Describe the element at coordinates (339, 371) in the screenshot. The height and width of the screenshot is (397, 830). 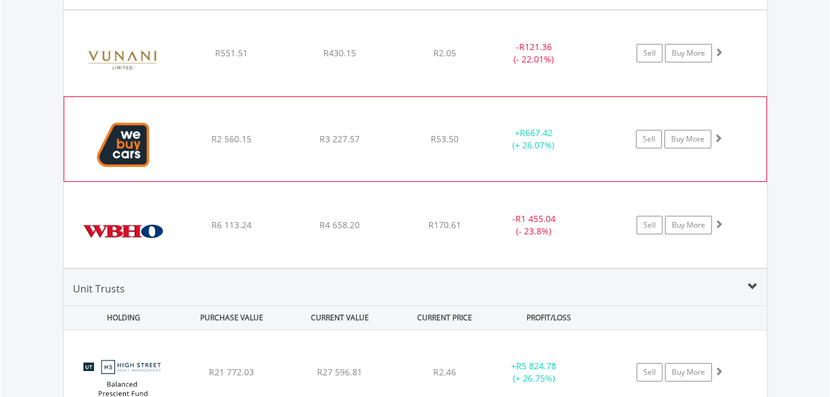
I see `span: R27 596.81` at that location.